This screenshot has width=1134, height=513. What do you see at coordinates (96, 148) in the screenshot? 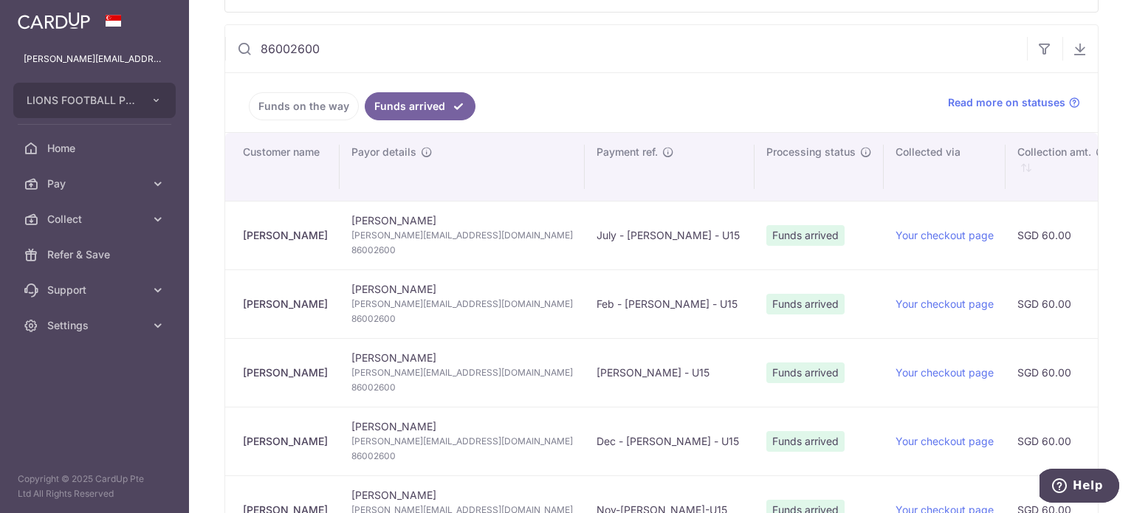
I see `span: Home` at bounding box center [96, 148].